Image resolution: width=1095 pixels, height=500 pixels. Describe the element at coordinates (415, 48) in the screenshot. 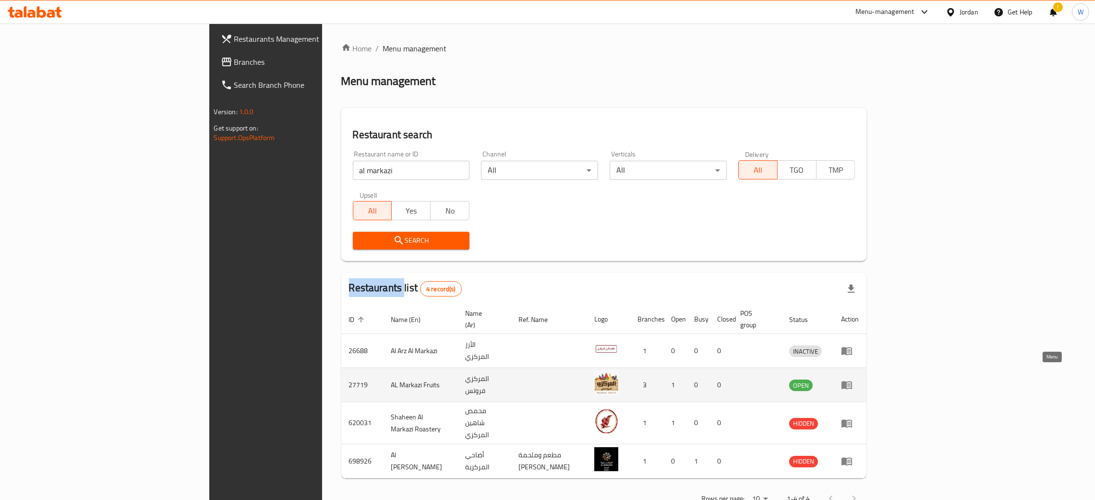

I see `span: Menu management` at that location.